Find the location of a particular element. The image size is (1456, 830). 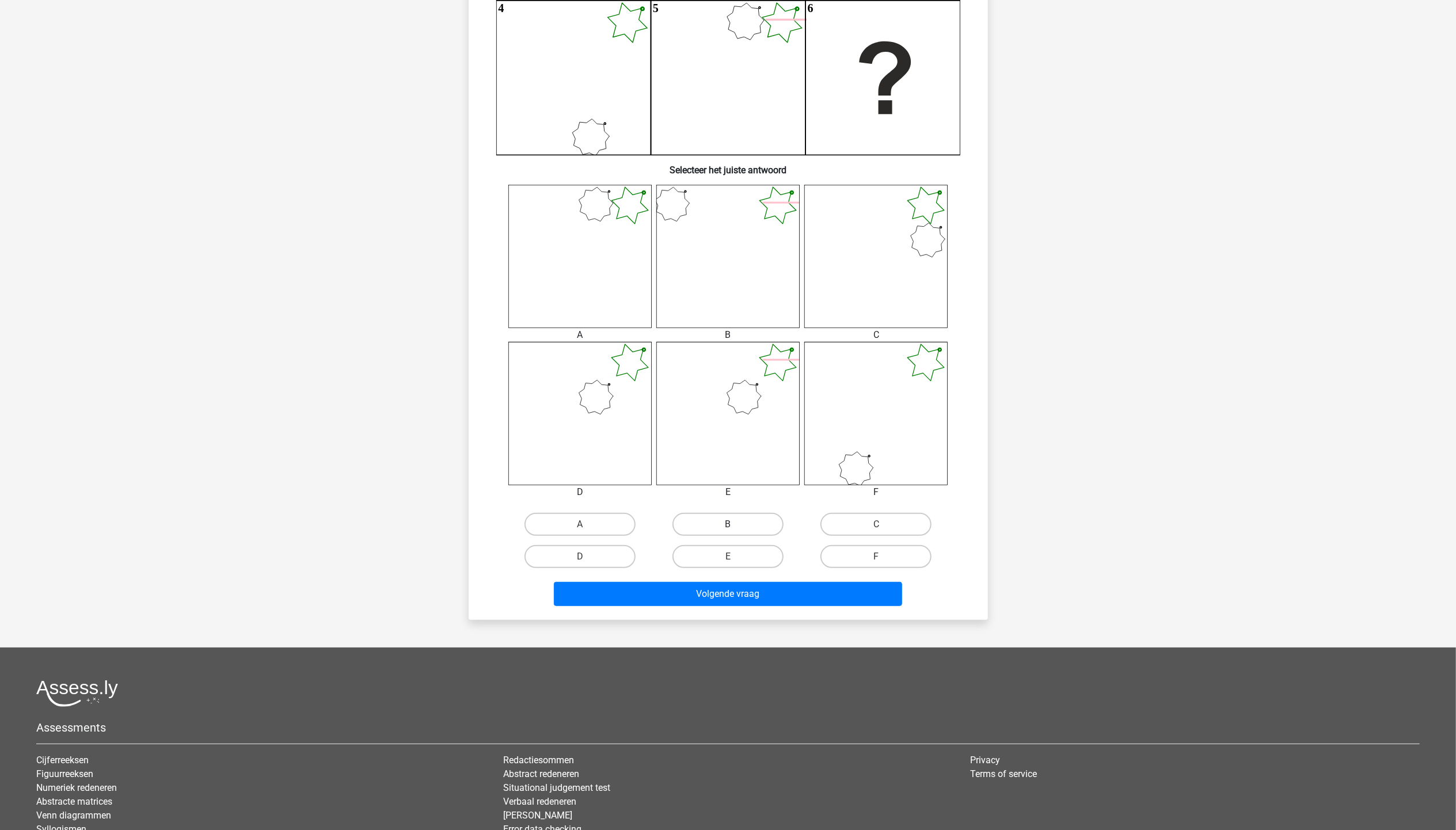

a: Venn diagrammen is located at coordinates (73, 816).